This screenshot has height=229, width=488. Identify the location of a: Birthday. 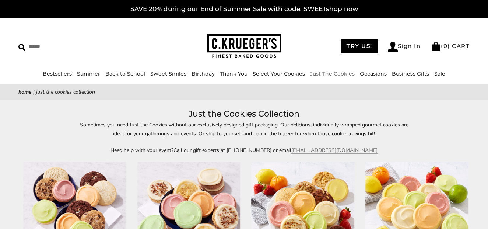
(203, 74).